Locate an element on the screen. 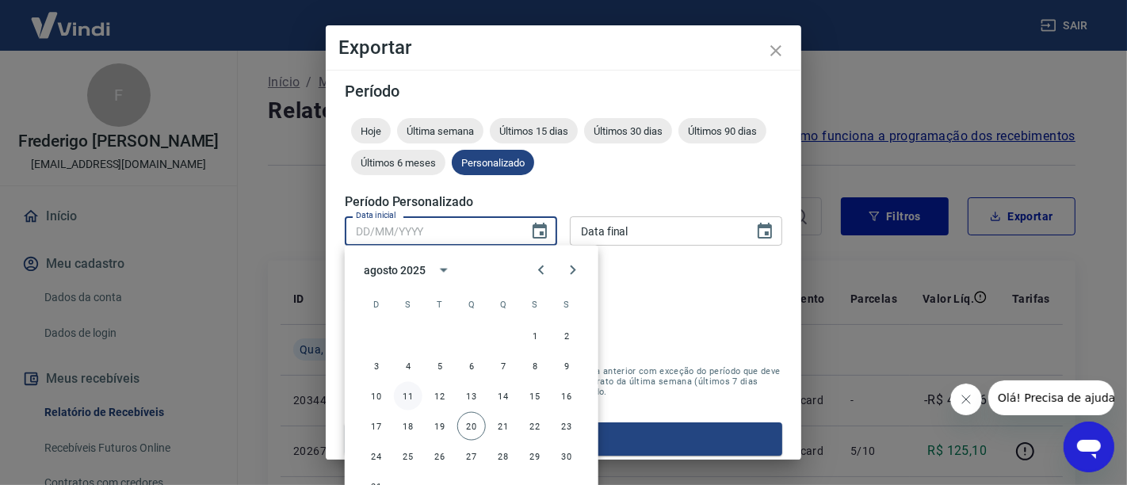 The width and height of the screenshot is (1127, 485). label: Data inicial is located at coordinates (376, 215).